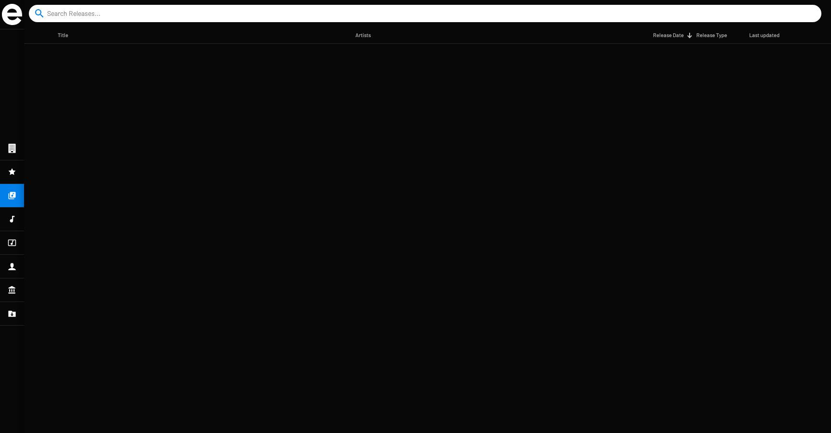 Image resolution: width=831 pixels, height=433 pixels. What do you see at coordinates (12, 14) in the screenshot?
I see `img: grand-sigle.svg` at bounding box center [12, 14].